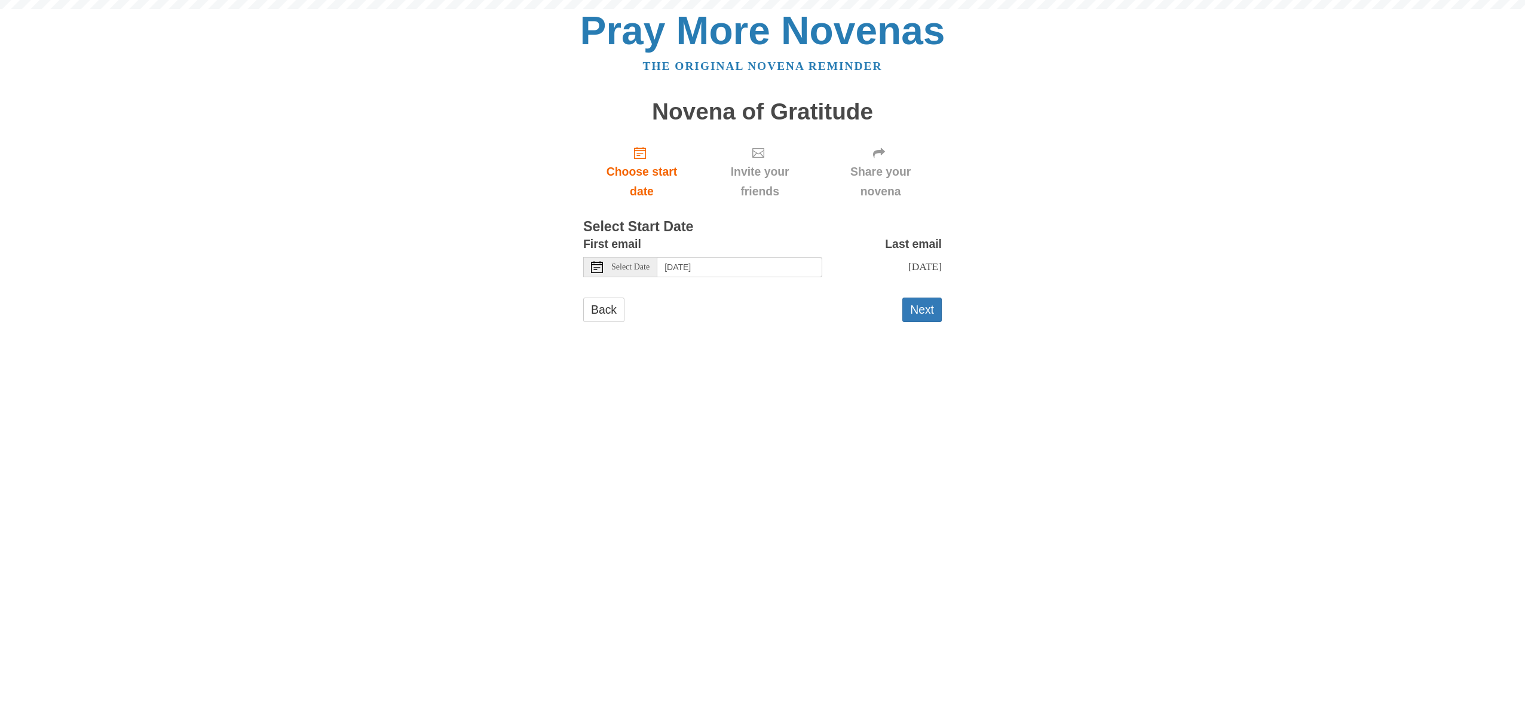  I want to click on span: Select Date, so click(630, 267).